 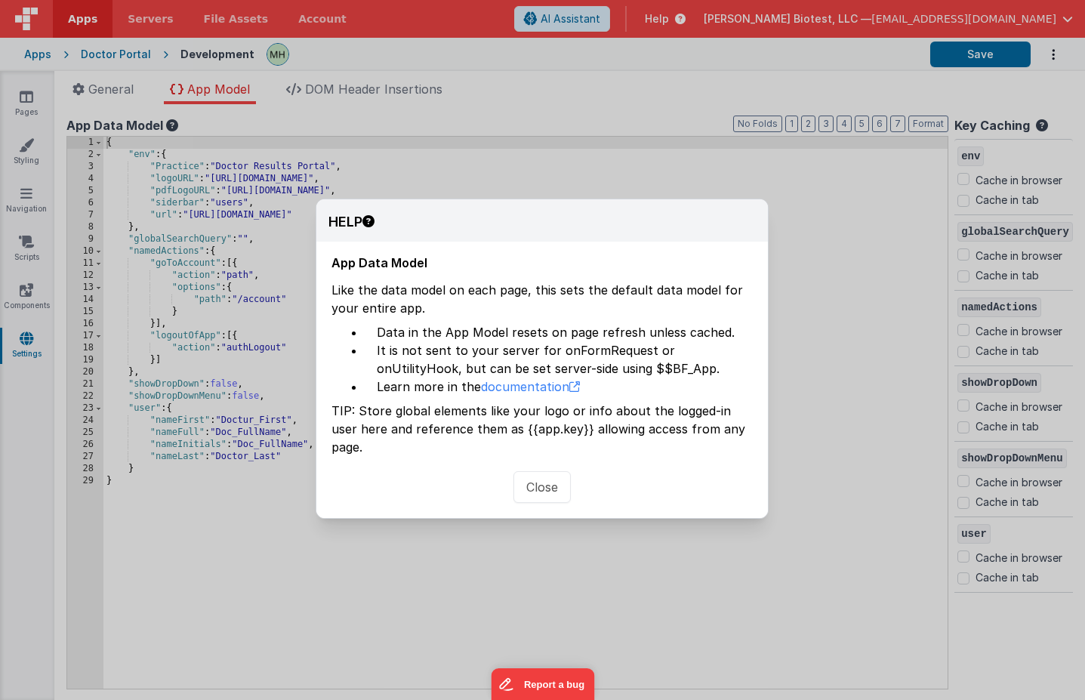 What do you see at coordinates (542, 261) in the screenshot?
I see `p: App Data Model` at bounding box center [542, 261].